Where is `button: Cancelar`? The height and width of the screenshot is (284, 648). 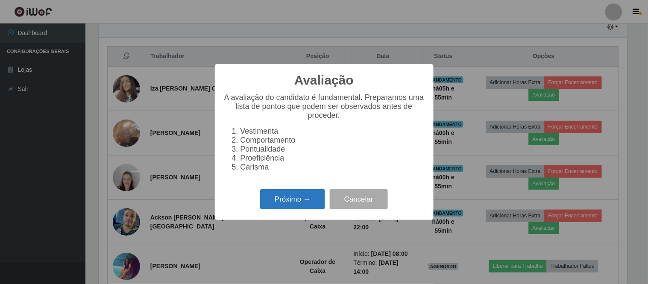
button: Cancelar is located at coordinates (359, 199).